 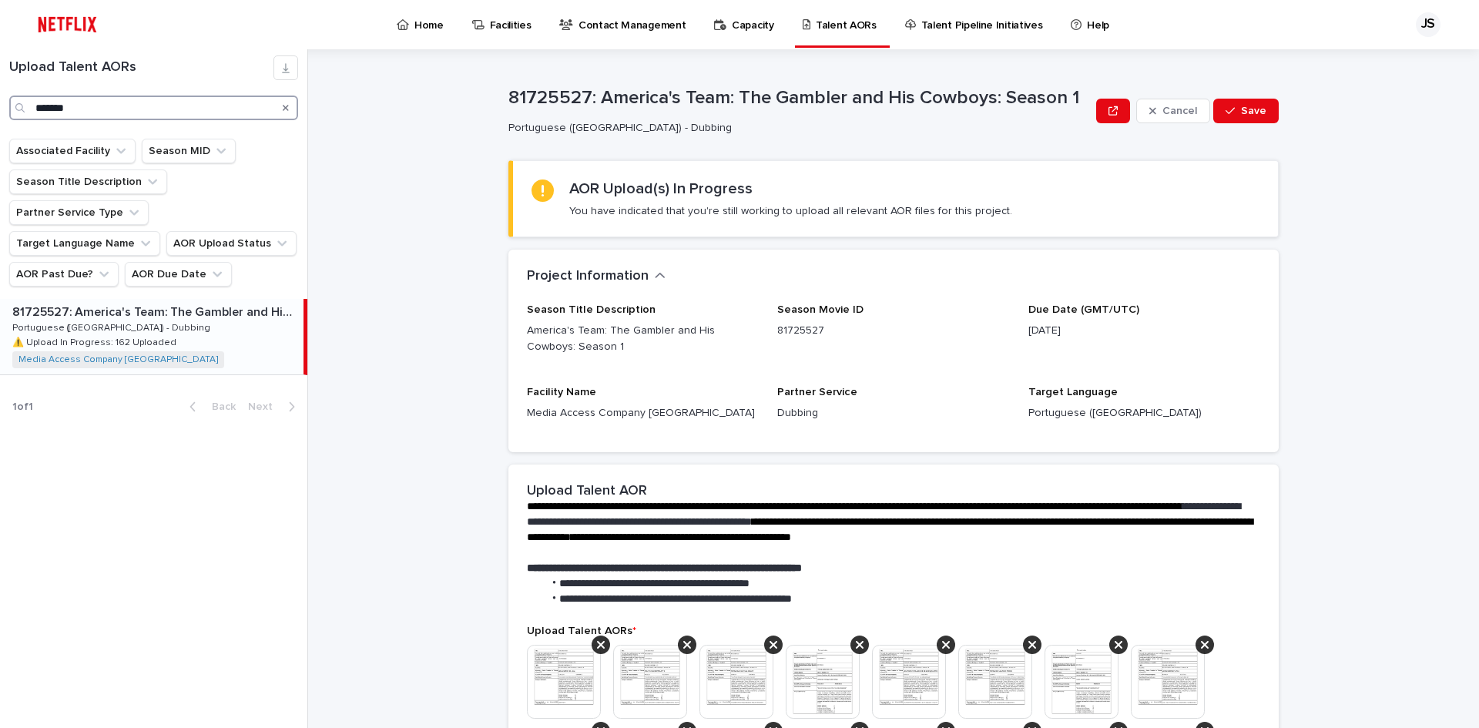 What do you see at coordinates (79, 213) in the screenshot?
I see `button: Partner Service Type` at bounding box center [79, 213].